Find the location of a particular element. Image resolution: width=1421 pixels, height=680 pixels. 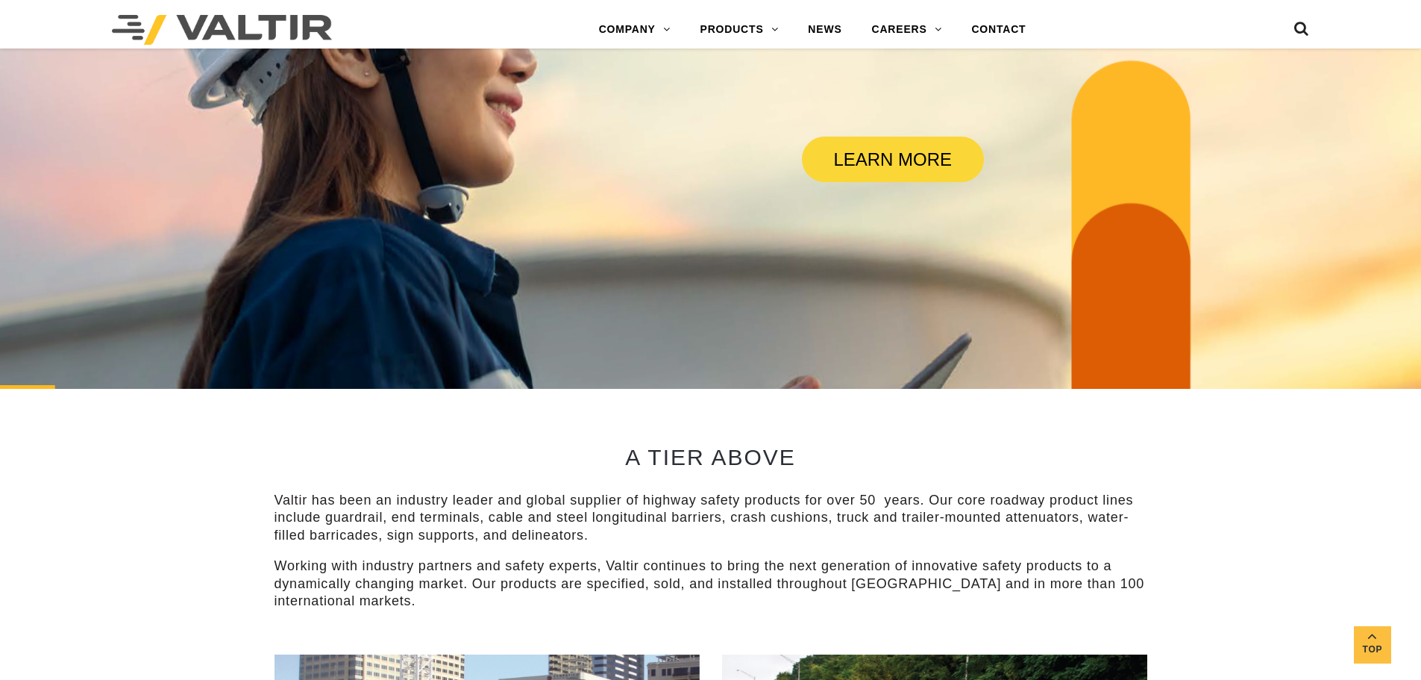

a: CONTACT is located at coordinates (998, 30).